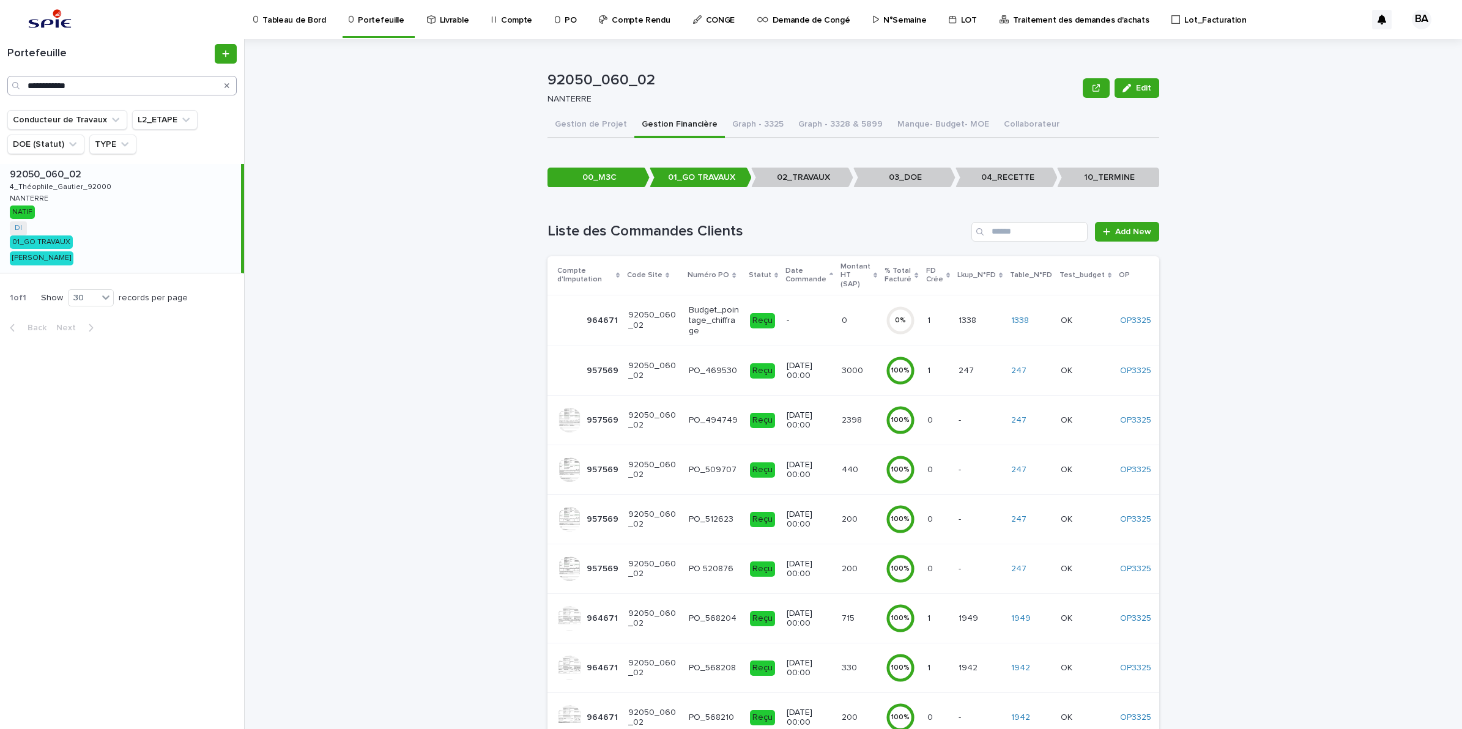 Image resolution: width=1462 pixels, height=729 pixels. I want to click on button: Graph - 3328 & 5899, so click(840, 125).